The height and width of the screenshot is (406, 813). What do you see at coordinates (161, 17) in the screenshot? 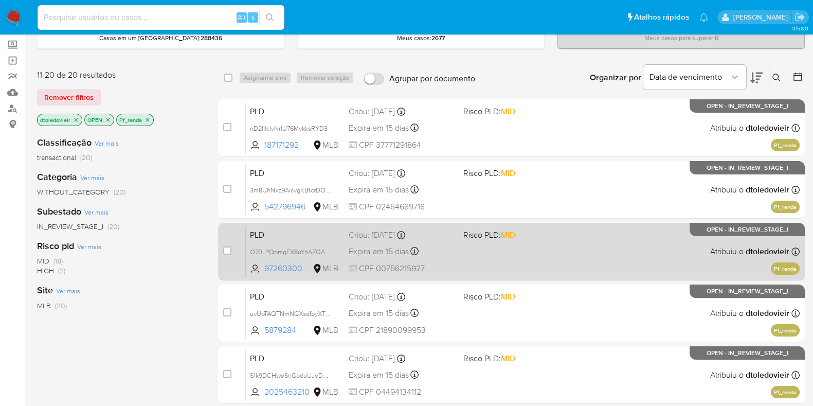
I see `input: Pesquise usuários ou casos...` at bounding box center [161, 17].